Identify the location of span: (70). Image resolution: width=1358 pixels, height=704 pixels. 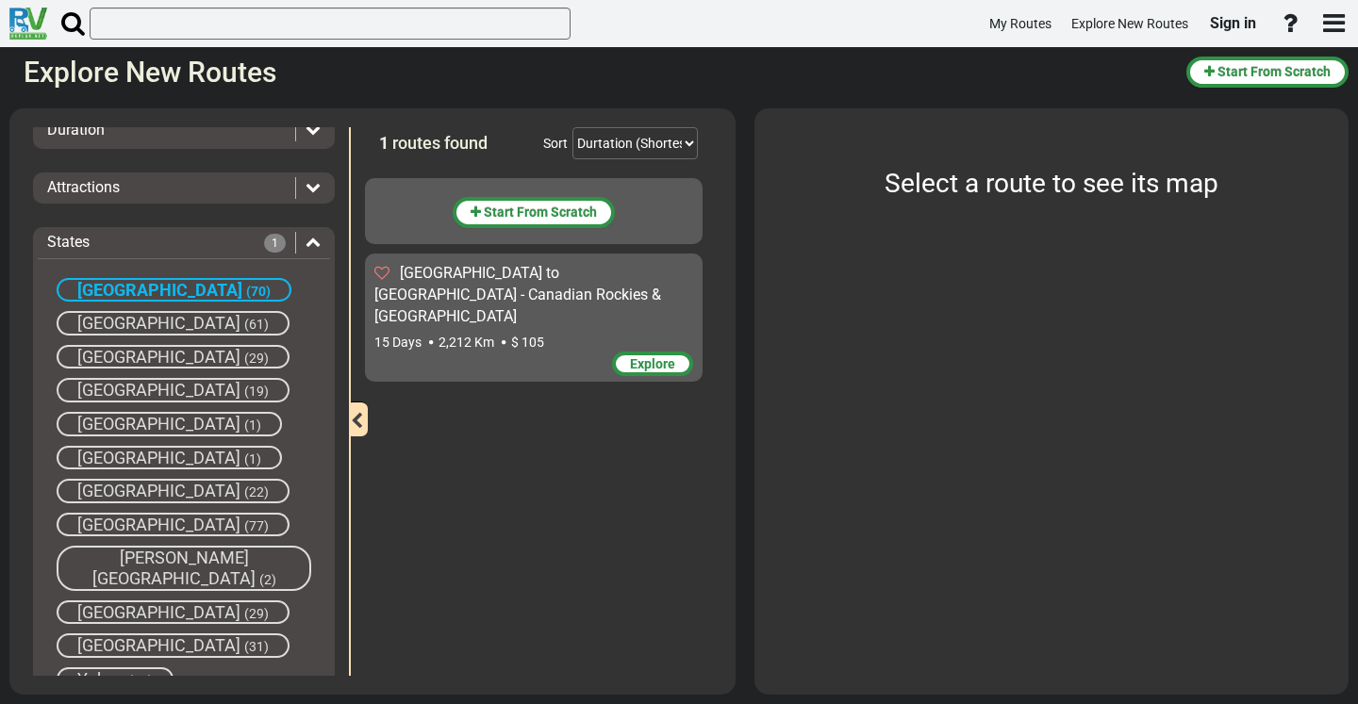
(258, 291).